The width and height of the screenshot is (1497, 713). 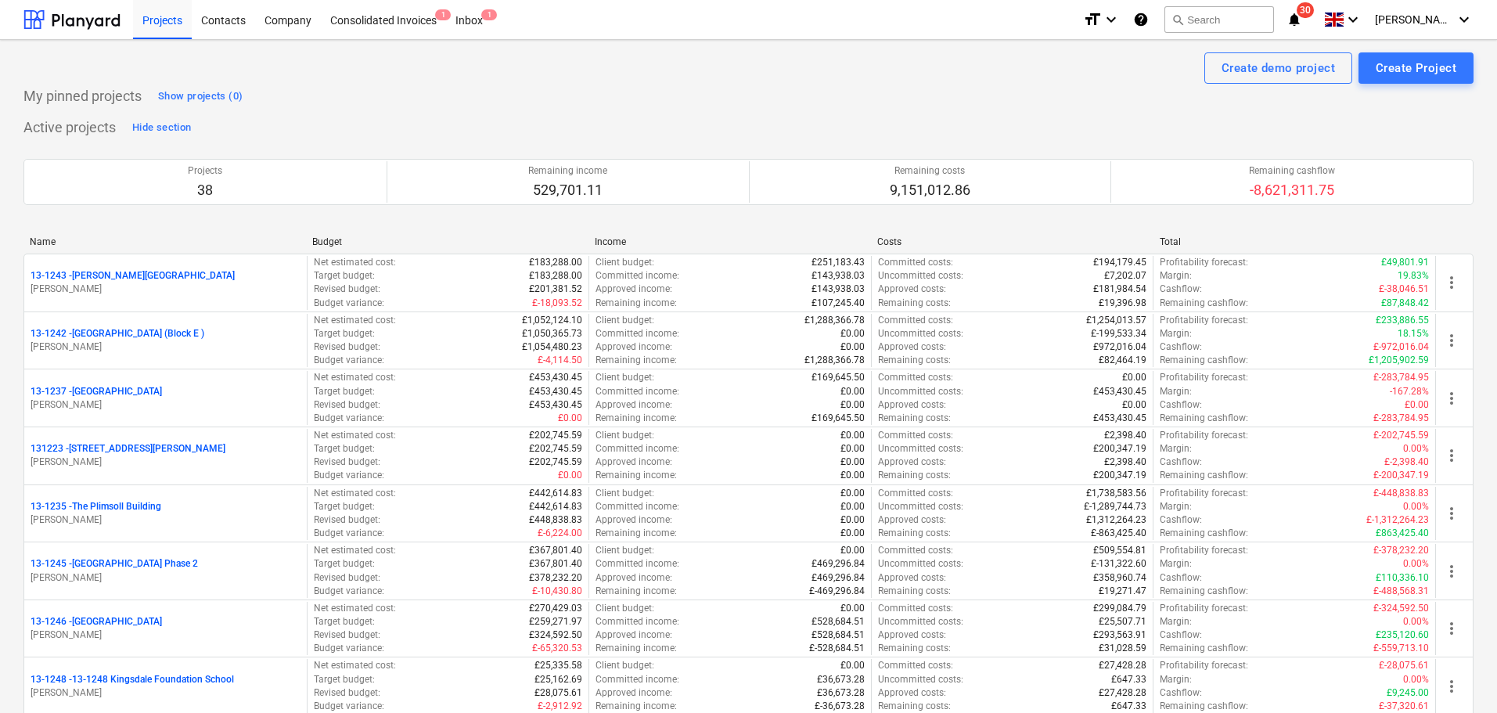 I want to click on p: Cashflow :, so click(x=1181, y=347).